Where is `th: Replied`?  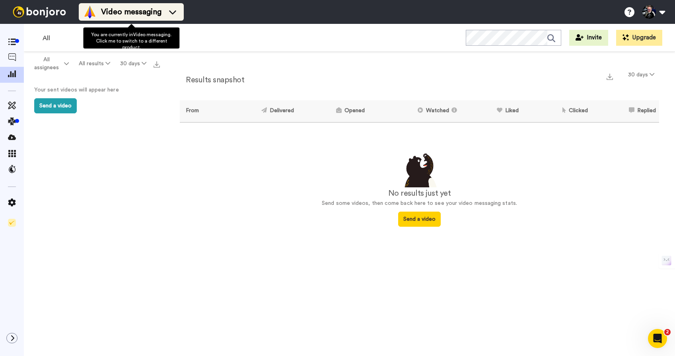 th: Replied is located at coordinates (625, 111).